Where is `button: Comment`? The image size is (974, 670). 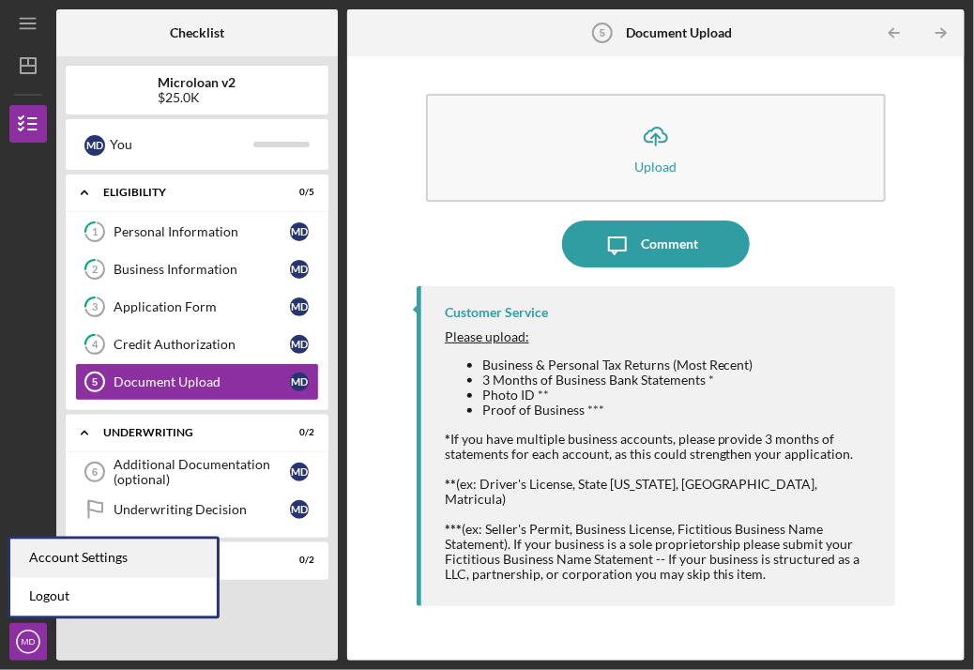 button: Comment is located at coordinates (656, 244).